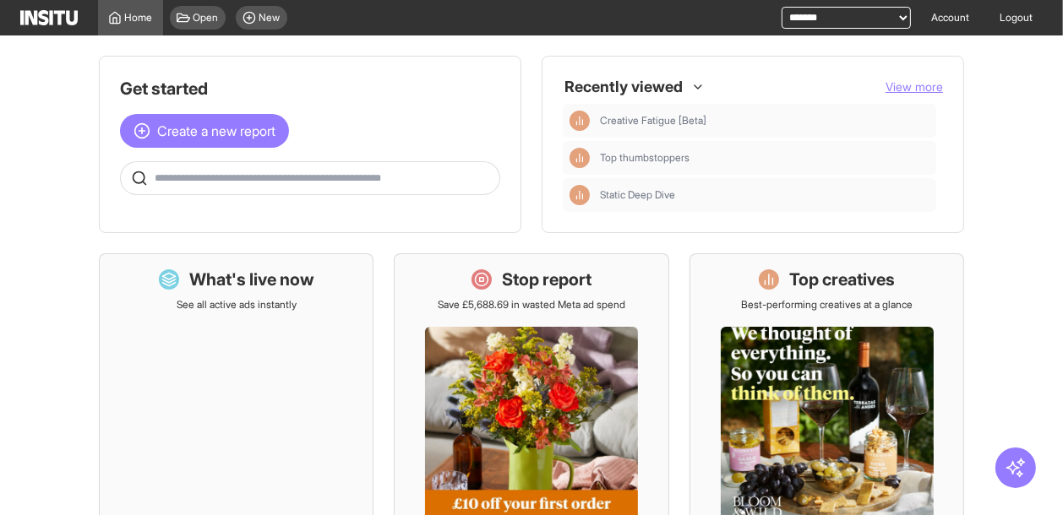  What do you see at coordinates (216, 131) in the screenshot?
I see `span: Create a new report` at bounding box center [216, 131].